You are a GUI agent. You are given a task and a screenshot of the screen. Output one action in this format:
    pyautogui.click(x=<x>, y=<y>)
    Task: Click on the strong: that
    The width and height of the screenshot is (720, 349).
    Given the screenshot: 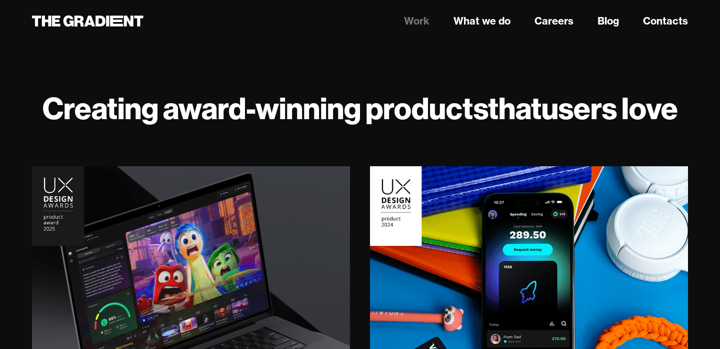 What is the action you would take?
    pyautogui.click(x=515, y=108)
    